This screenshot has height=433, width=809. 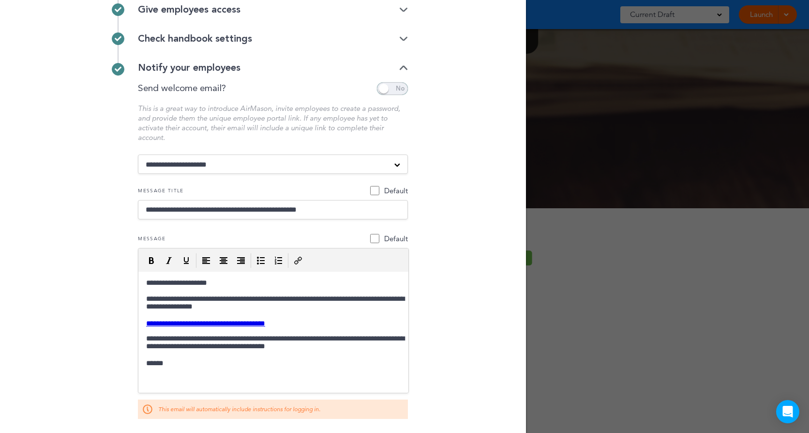 What do you see at coordinates (186, 260) in the screenshot?
I see `div: Underline` at bounding box center [186, 260].